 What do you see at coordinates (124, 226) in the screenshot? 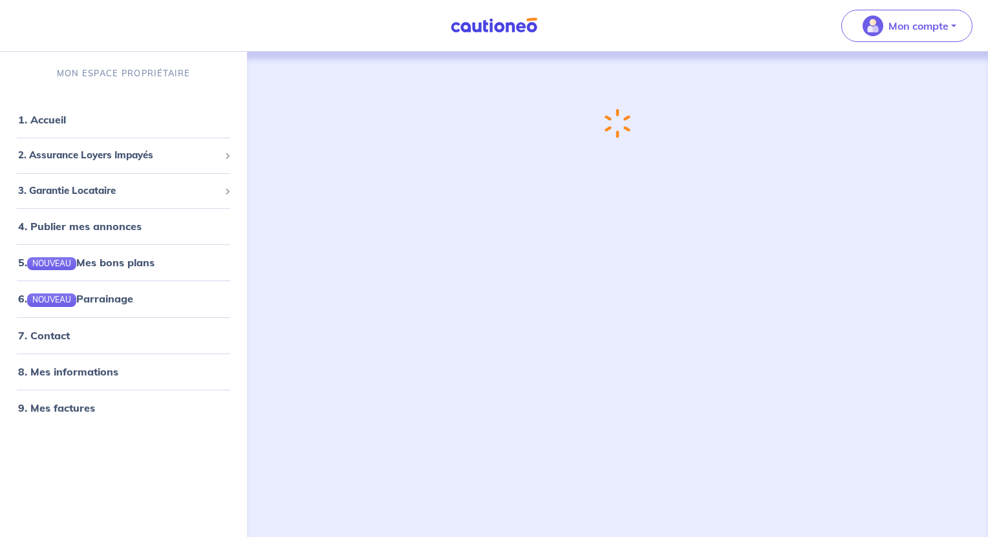
I see `div: 4. Publier mes annonces` at bounding box center [124, 226].